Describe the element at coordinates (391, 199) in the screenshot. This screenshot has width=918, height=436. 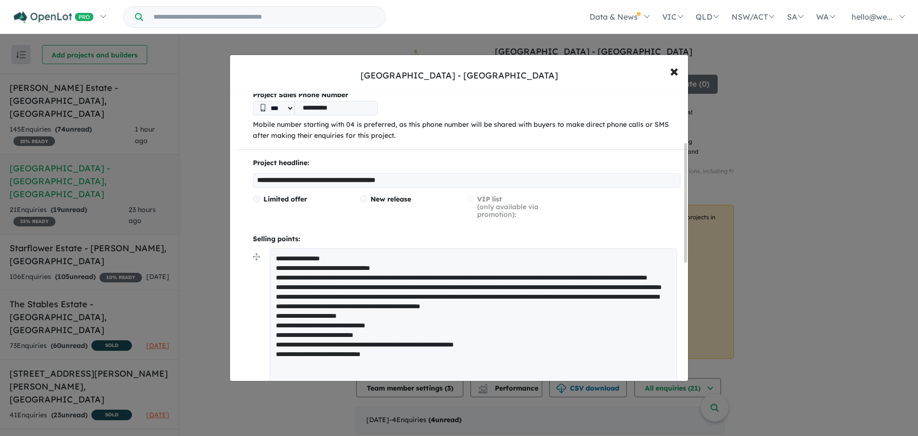
I see `span: New release` at that location.